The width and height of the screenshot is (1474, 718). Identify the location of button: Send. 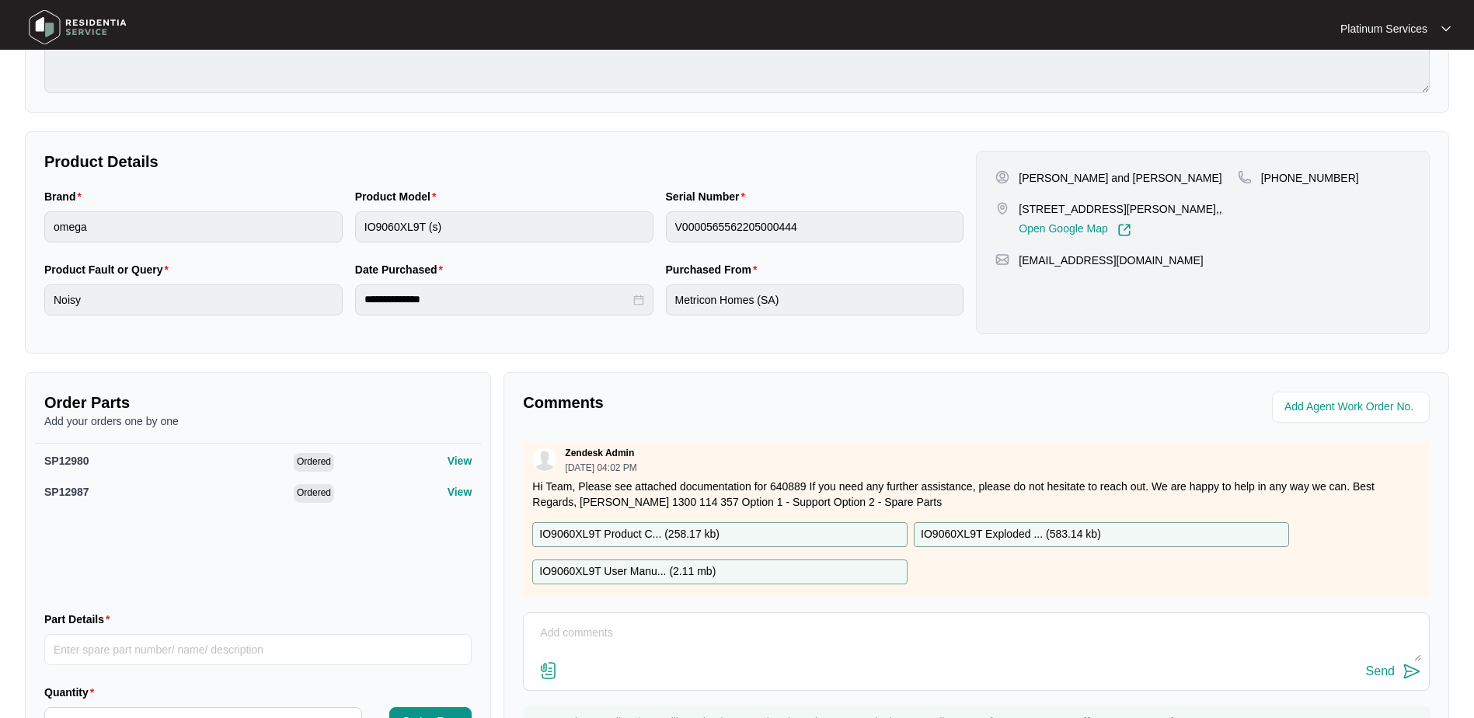
(1393, 671).